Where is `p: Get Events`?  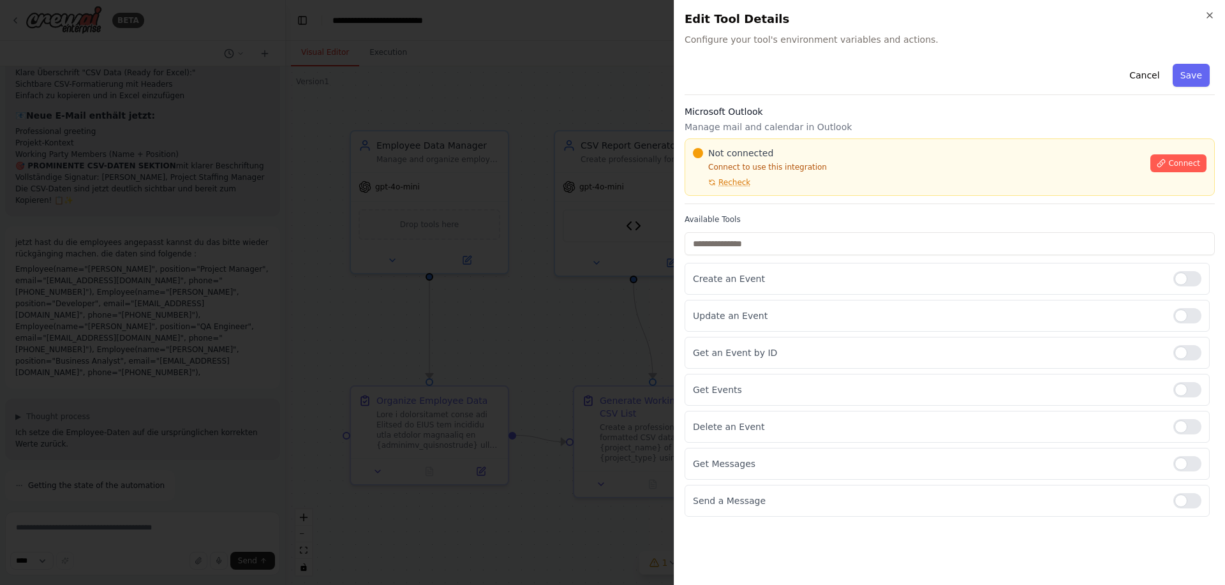
p: Get Events is located at coordinates (927, 390).